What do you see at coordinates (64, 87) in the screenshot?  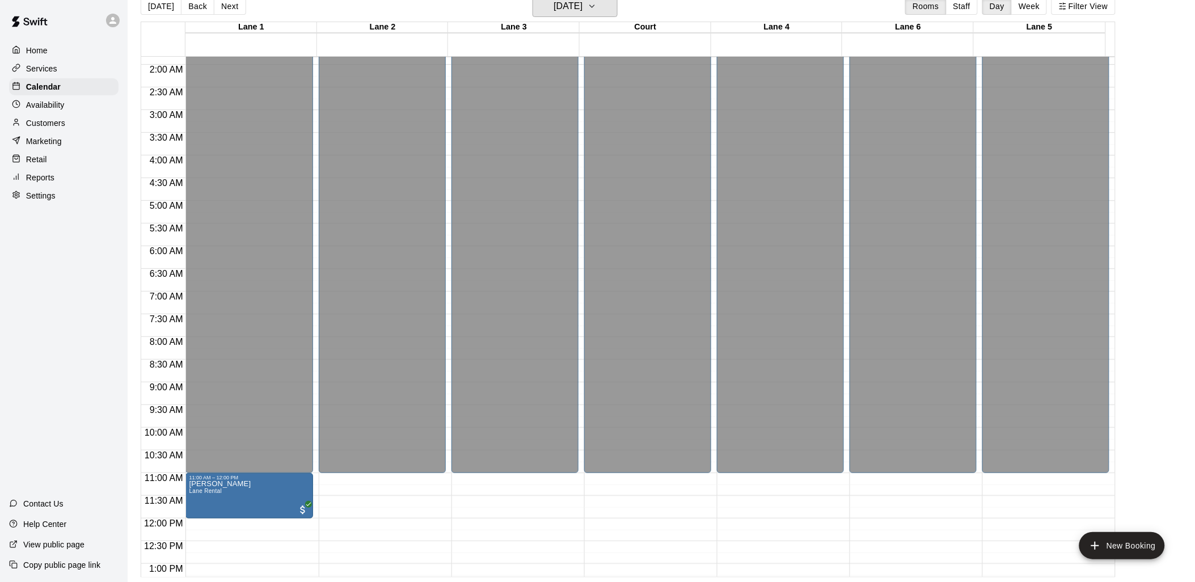 I see `a: Calendar` at bounding box center [64, 87].